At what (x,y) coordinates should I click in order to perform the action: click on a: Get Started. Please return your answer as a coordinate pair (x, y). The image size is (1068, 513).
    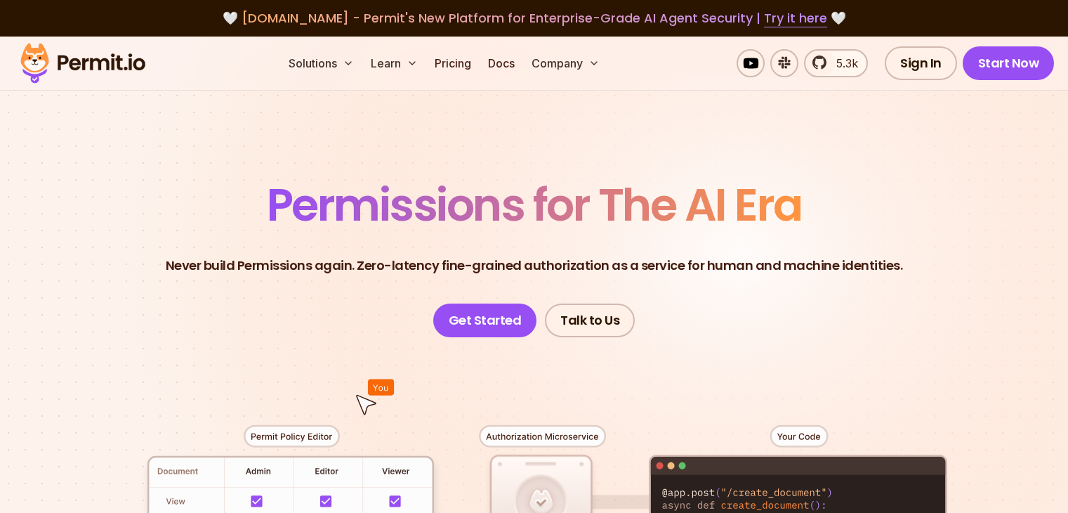
    Looking at the image, I should click on (485, 320).